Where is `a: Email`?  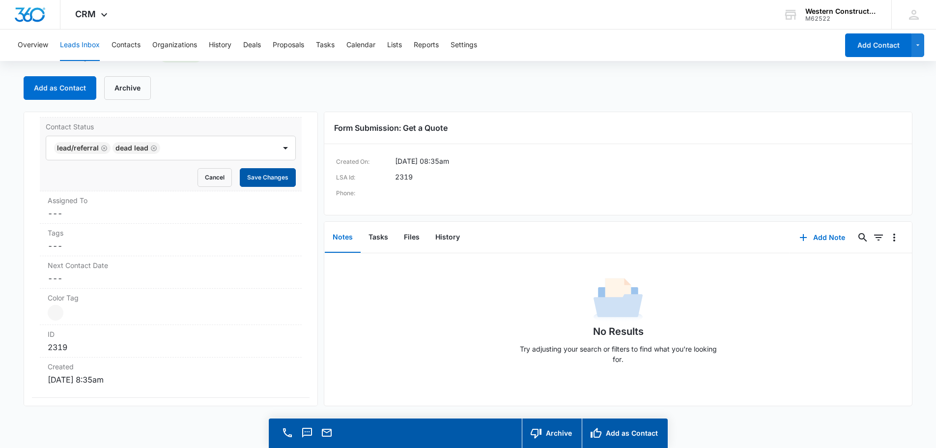
a: Email is located at coordinates (327, 435).